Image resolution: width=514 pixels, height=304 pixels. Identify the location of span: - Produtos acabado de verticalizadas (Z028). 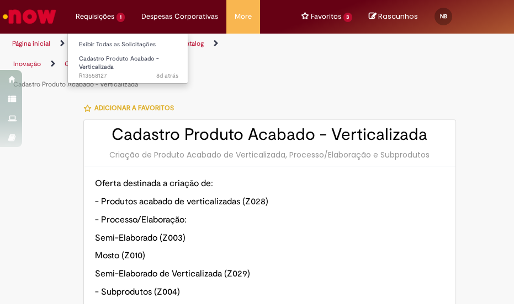
(181, 202).